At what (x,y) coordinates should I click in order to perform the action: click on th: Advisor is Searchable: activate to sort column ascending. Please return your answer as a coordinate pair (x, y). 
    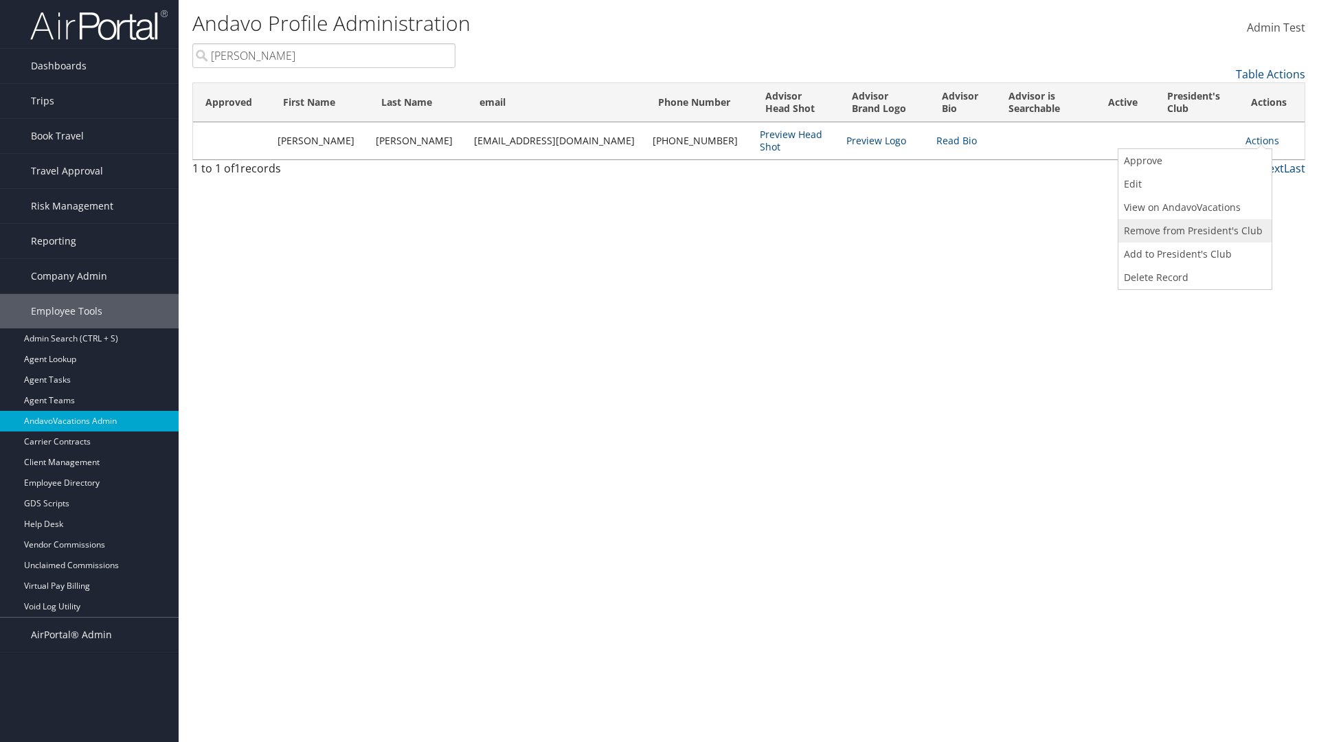
    Looking at the image, I should click on (1046, 102).